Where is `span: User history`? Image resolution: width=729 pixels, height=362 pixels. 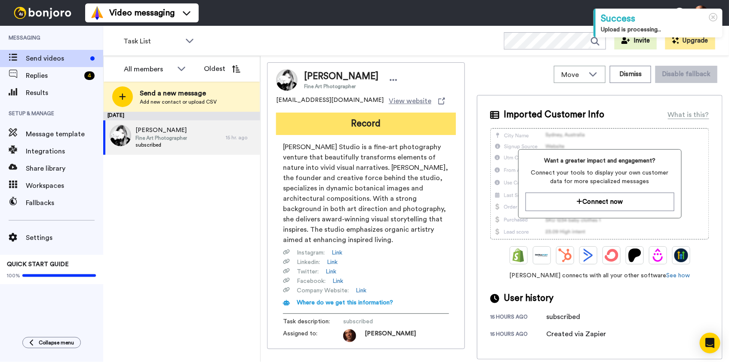 span: User history is located at coordinates (528, 298).